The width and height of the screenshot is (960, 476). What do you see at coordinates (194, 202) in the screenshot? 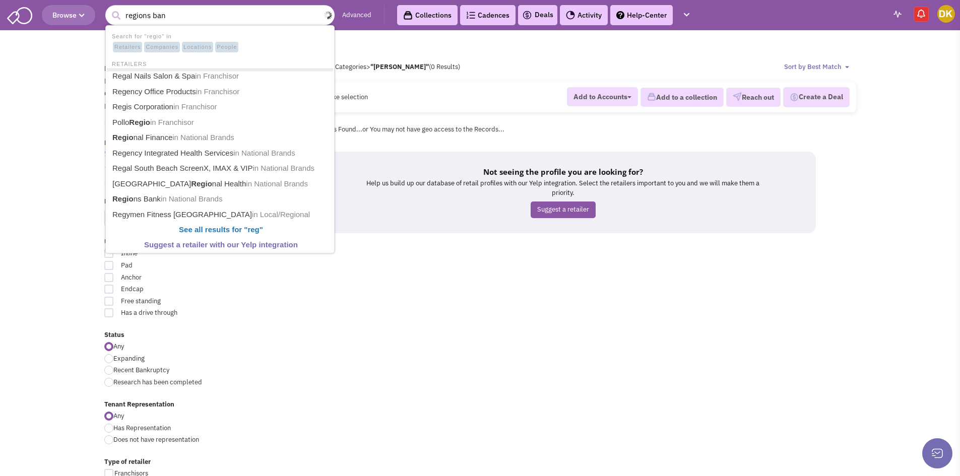
I see `label: Number of Units` at bounding box center [194, 202].